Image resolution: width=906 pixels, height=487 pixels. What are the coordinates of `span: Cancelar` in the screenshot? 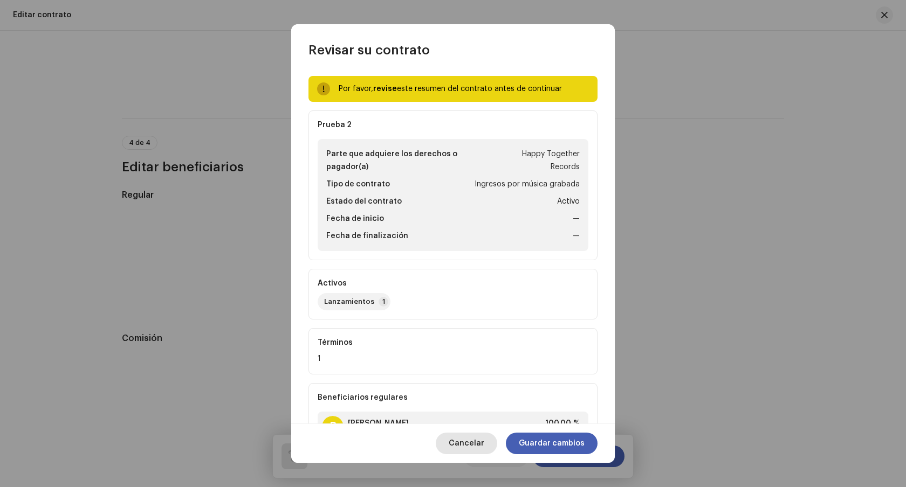 It's located at (466, 444).